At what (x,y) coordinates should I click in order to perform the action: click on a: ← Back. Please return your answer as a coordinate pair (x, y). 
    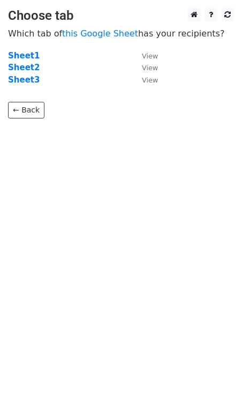
    Looking at the image, I should click on (26, 110).